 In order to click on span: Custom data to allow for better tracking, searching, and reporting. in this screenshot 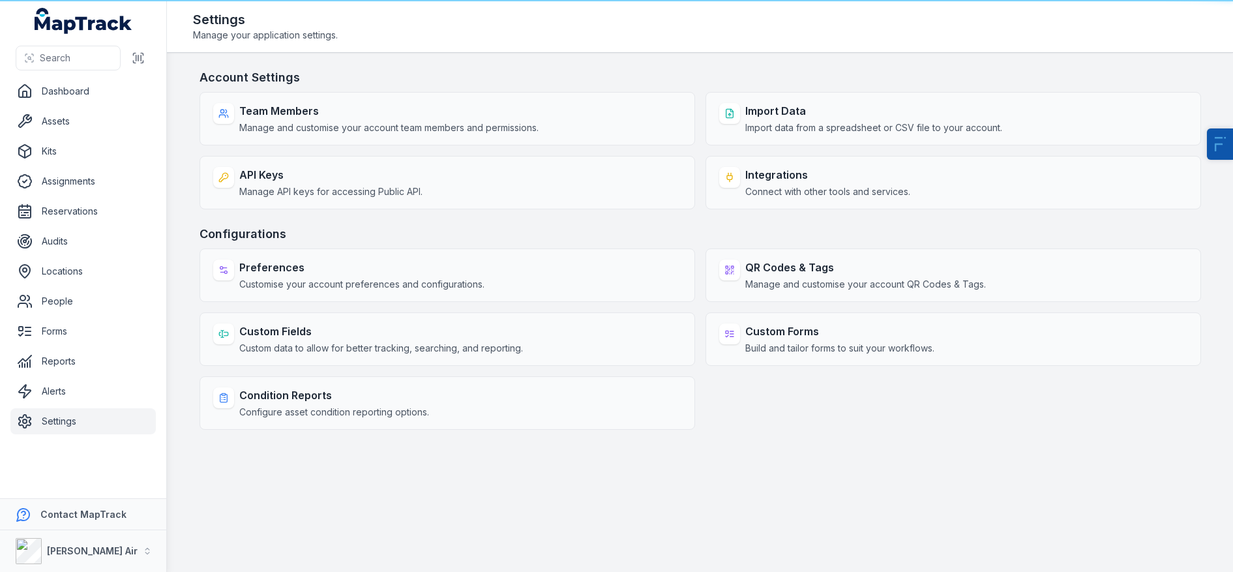, I will do `click(381, 348)`.